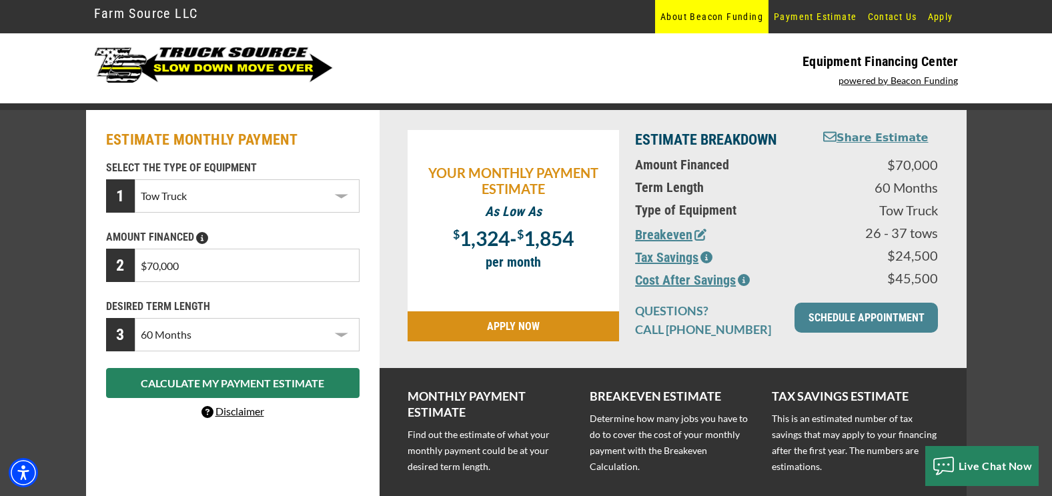  What do you see at coordinates (213, 65) in the screenshot?
I see `img: logo` at bounding box center [213, 65].